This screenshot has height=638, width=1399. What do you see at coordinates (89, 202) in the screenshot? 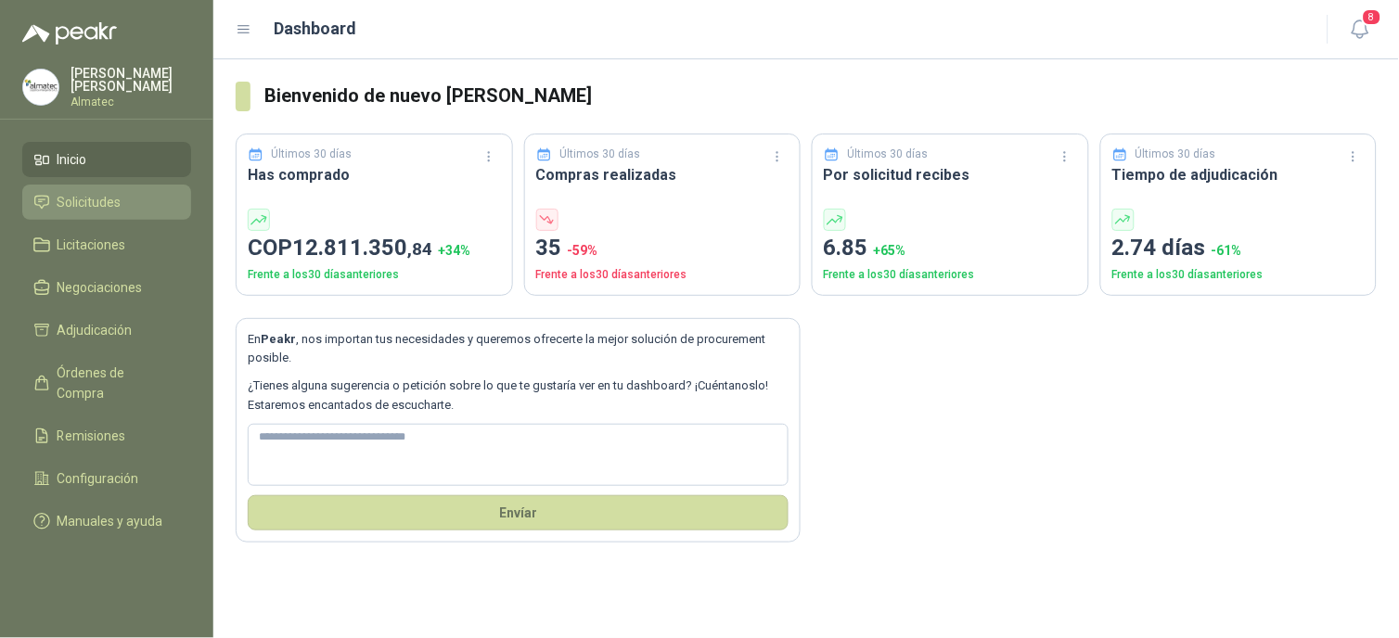
I see `span: Solicitudes` at bounding box center [89, 202].